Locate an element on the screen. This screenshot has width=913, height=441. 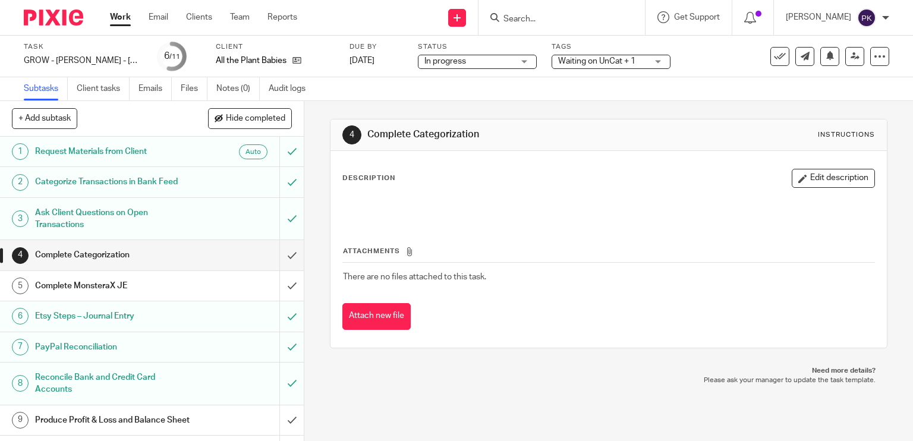
div: Instructions is located at coordinates (846, 135).